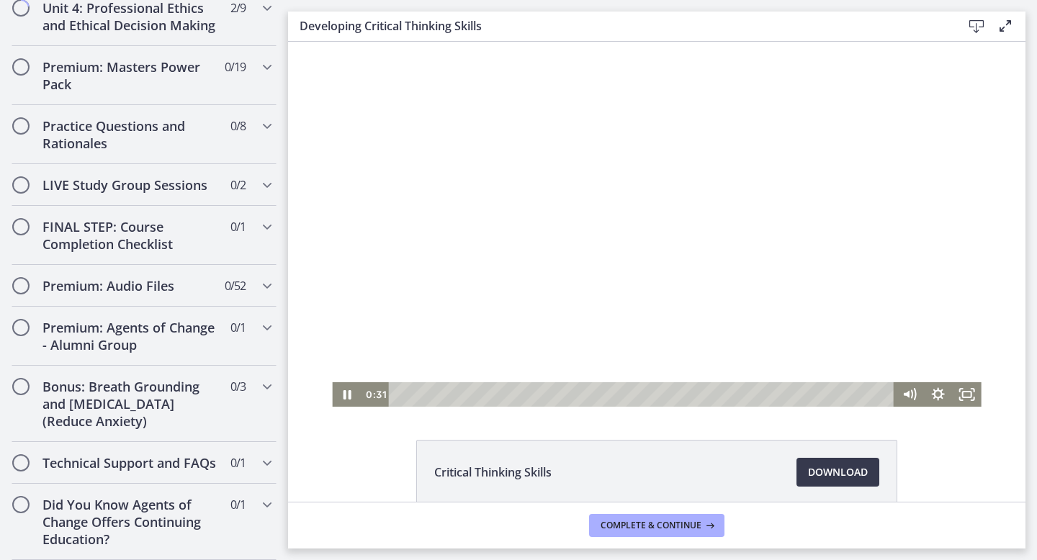 The image size is (1037, 560). What do you see at coordinates (238, 387) in the screenshot?
I see `span: 0 / 3` at bounding box center [238, 387].